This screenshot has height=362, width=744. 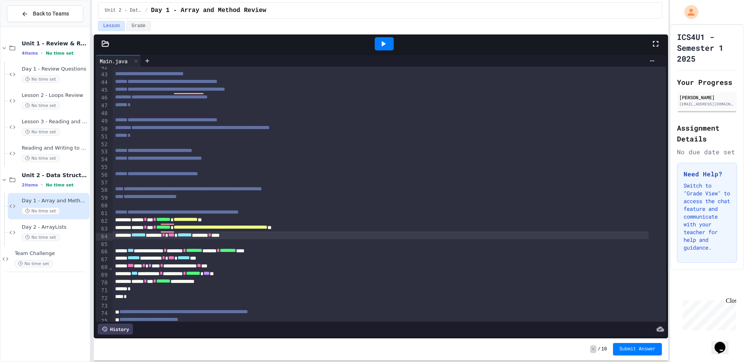 What do you see at coordinates (102, 83) in the screenshot?
I see `div: 44` at bounding box center [102, 83].